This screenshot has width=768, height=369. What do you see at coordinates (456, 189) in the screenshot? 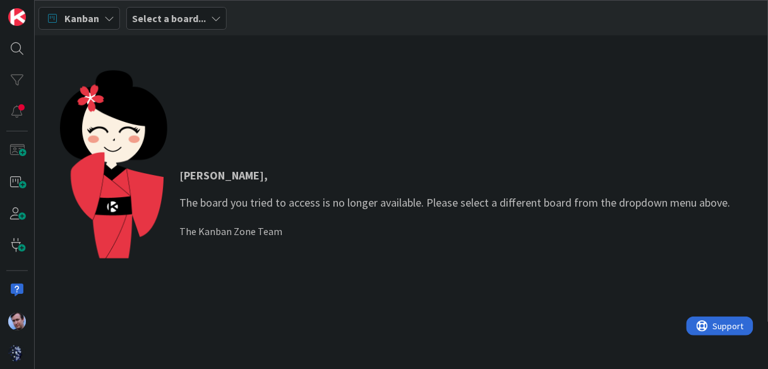
I see `p: The board you tried to access is no longer available. Please select a different board from the dr...` at bounding box center [456, 189].